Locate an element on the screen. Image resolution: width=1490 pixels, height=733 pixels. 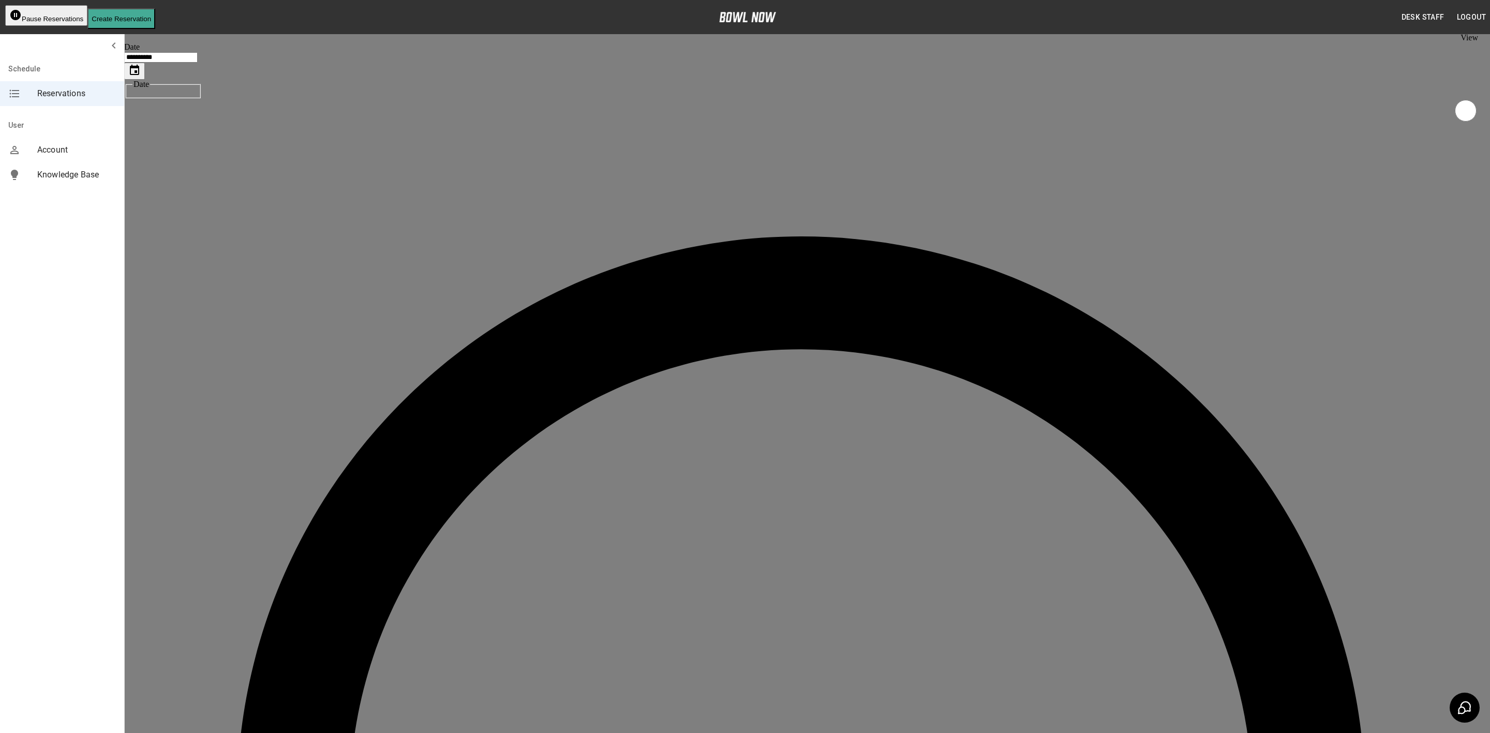
label: View is located at coordinates (1469, 37).